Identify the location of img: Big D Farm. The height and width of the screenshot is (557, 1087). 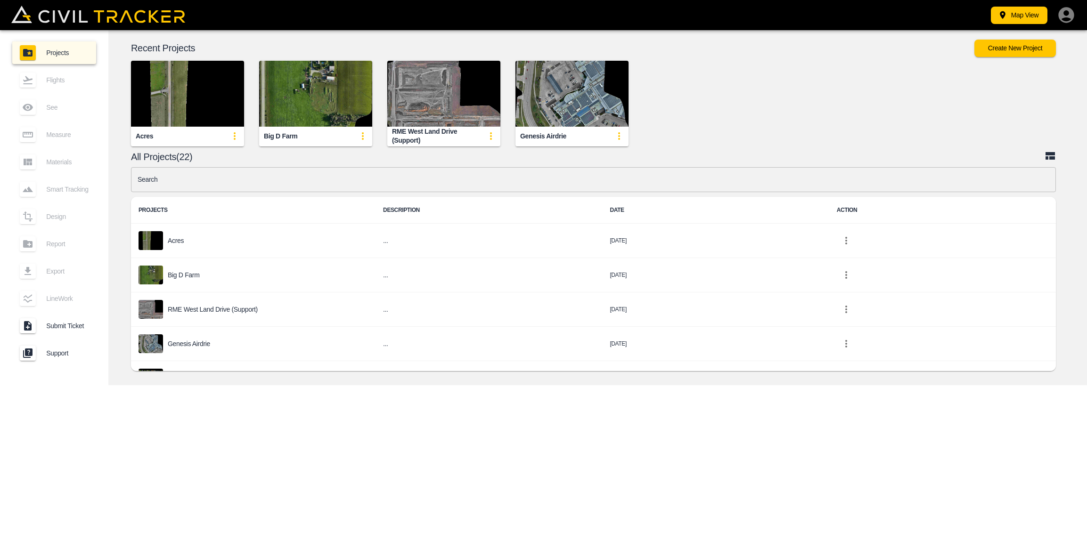
(316, 94).